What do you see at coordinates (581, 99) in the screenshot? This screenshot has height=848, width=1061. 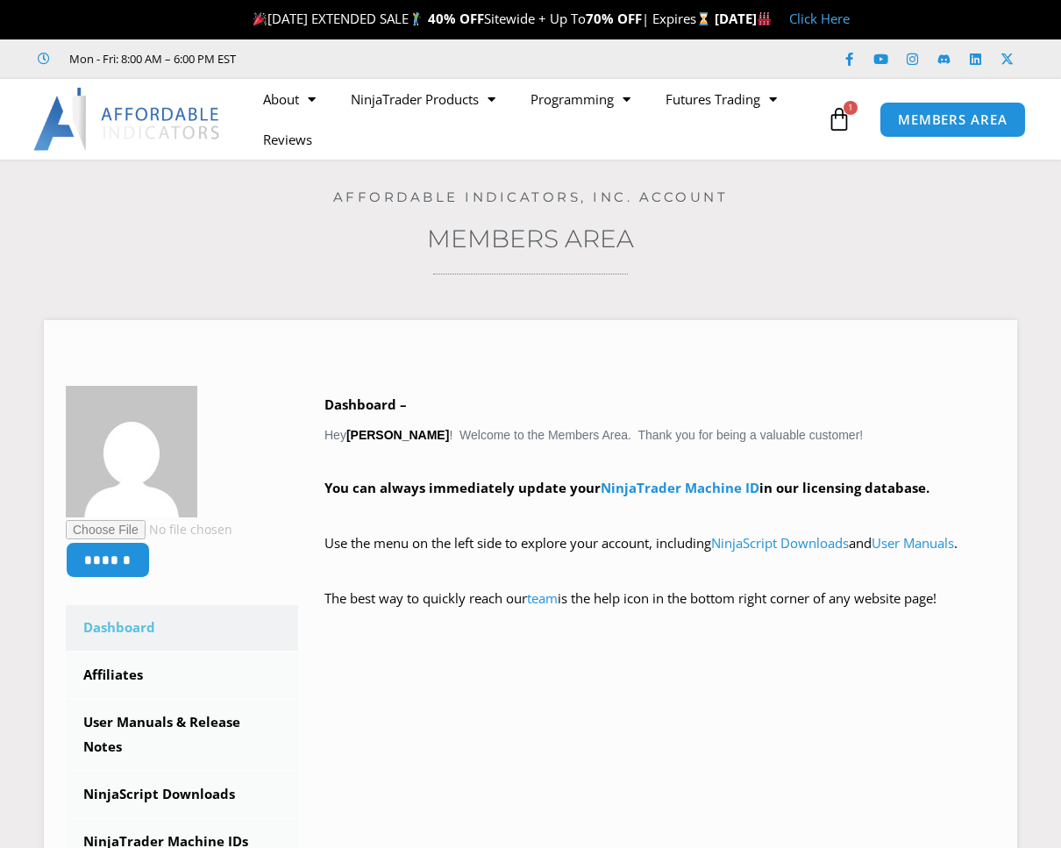 I see `a: Programming` at bounding box center [581, 99].